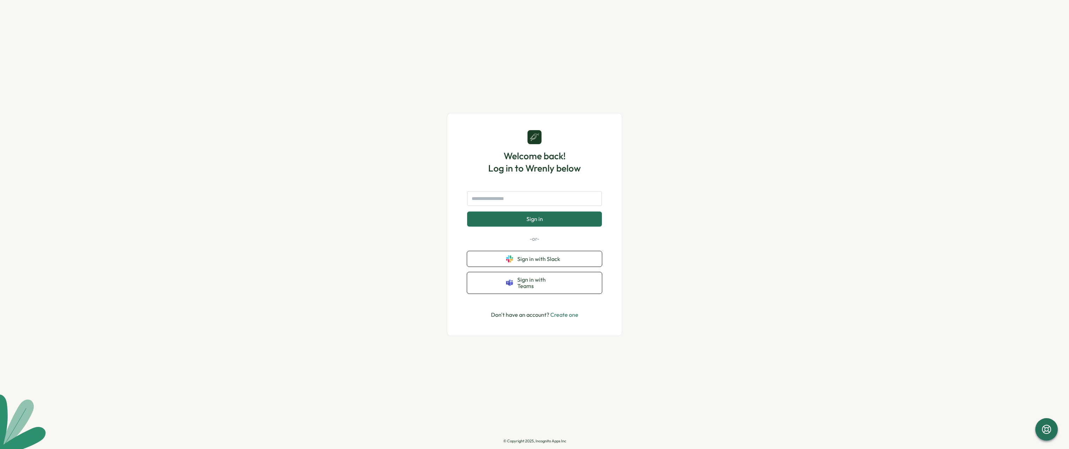 Image resolution: width=1069 pixels, height=449 pixels. I want to click on p: © Copyright 2025, Incognito Apps Inc, so click(534, 441).